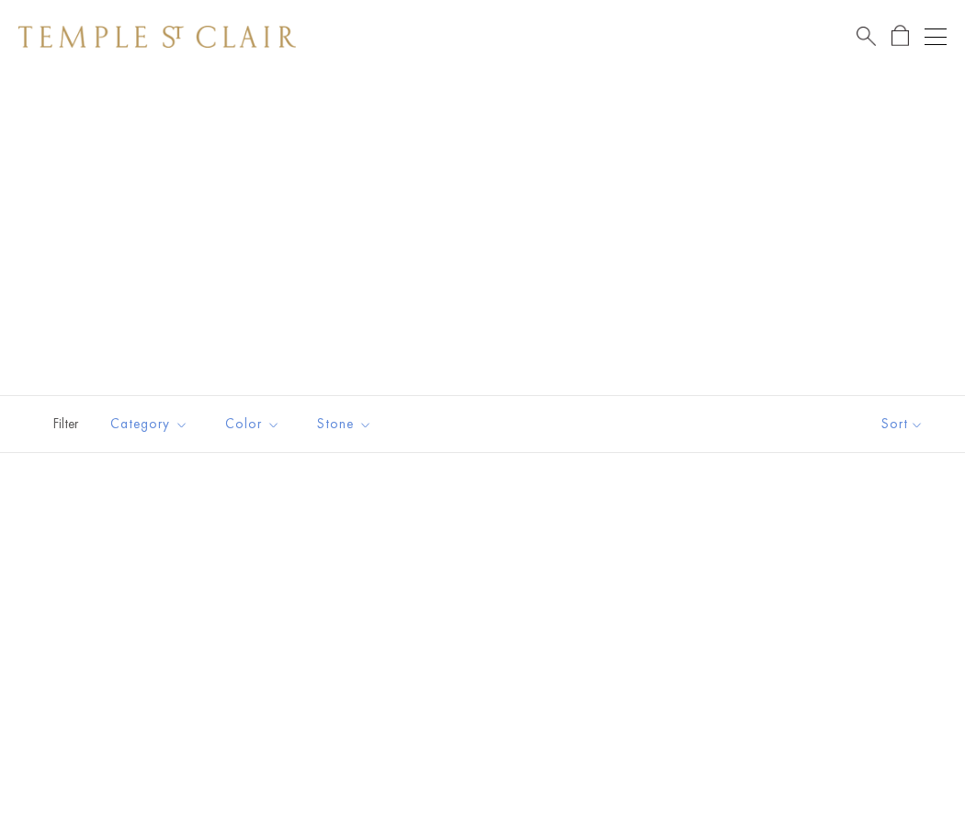  Describe the element at coordinates (149, 423) in the screenshot. I see `button: Category` at that location.